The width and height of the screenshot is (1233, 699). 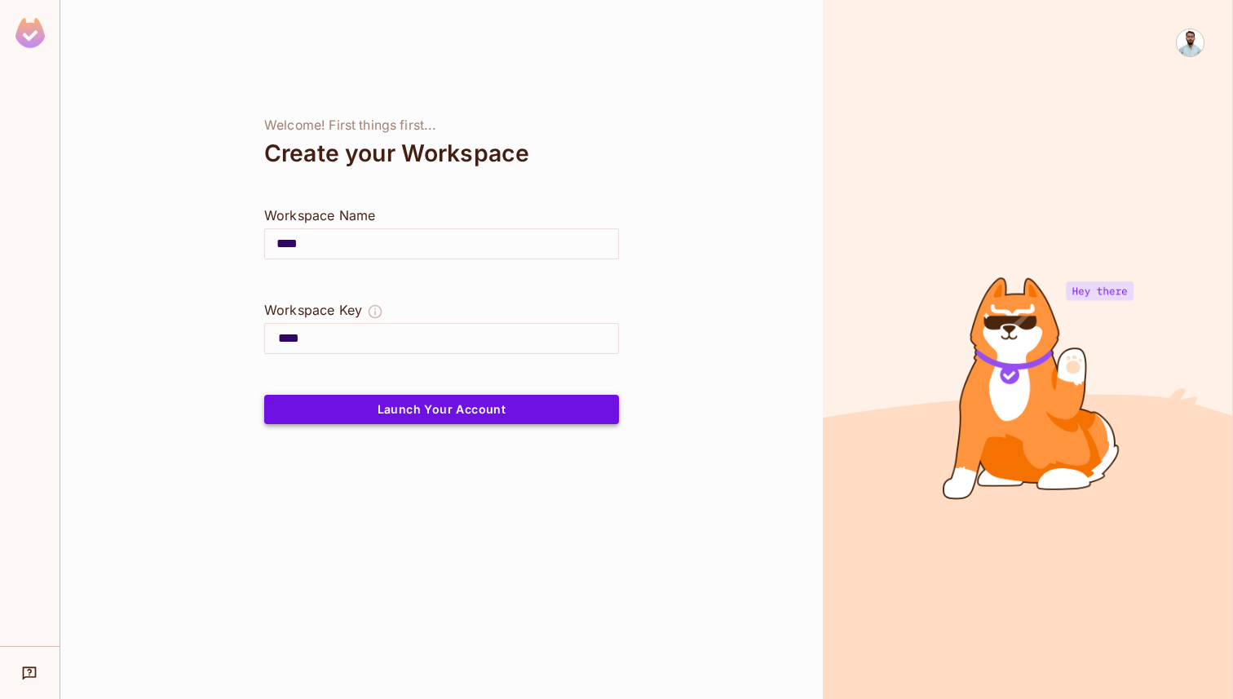 What do you see at coordinates (313, 310) in the screenshot?
I see `div: Workspace Key` at bounding box center [313, 310].